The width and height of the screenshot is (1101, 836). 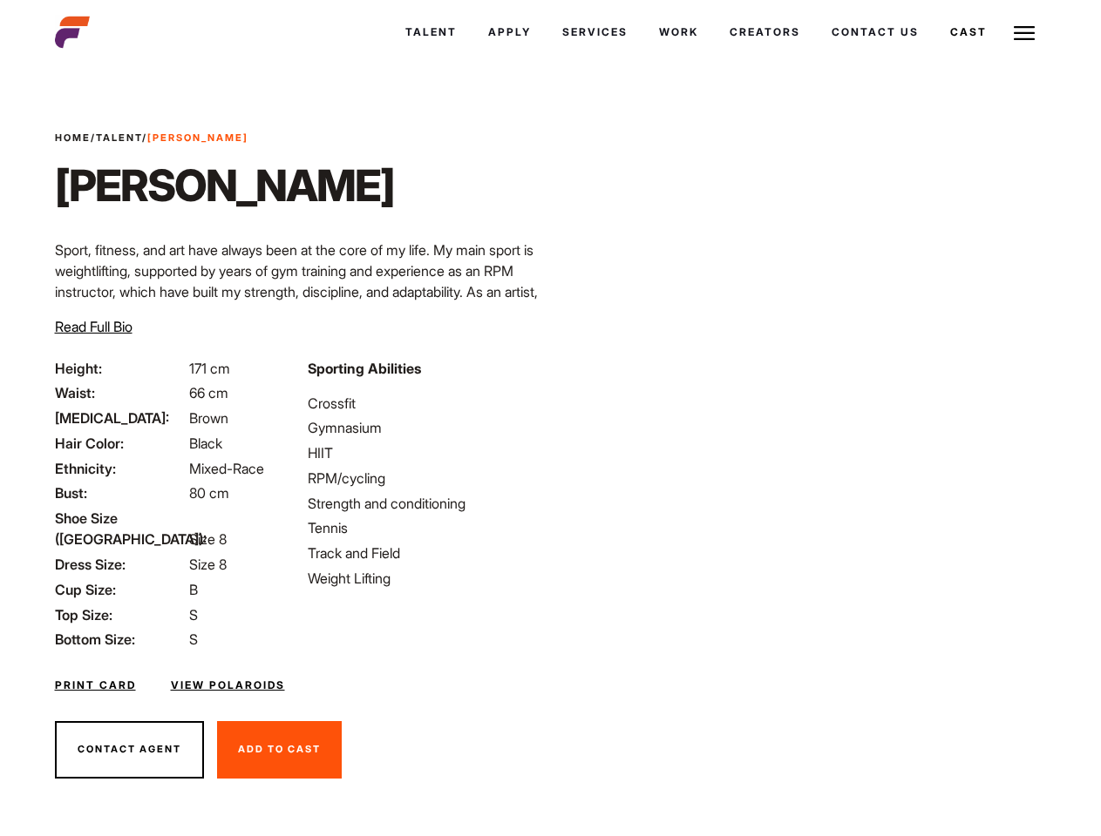 What do you see at coordinates (423, 453) in the screenshot?
I see `li: HIIT` at bounding box center [423, 453].